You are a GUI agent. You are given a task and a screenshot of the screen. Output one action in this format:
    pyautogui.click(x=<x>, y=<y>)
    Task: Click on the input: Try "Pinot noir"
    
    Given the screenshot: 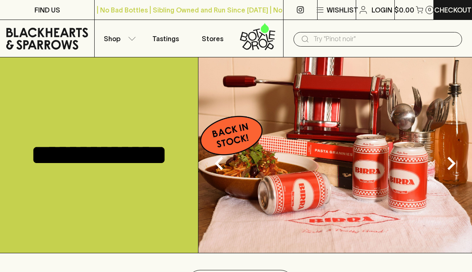 What is the action you would take?
    pyautogui.click(x=385, y=39)
    